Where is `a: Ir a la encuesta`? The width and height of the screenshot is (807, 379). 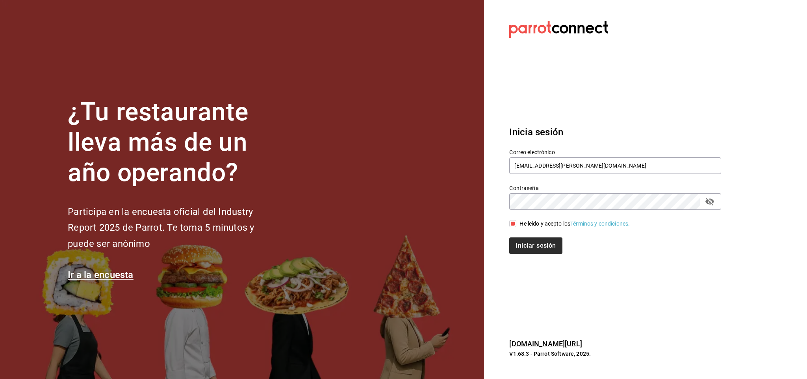 a: Ir a la encuesta is located at coordinates (100, 275).